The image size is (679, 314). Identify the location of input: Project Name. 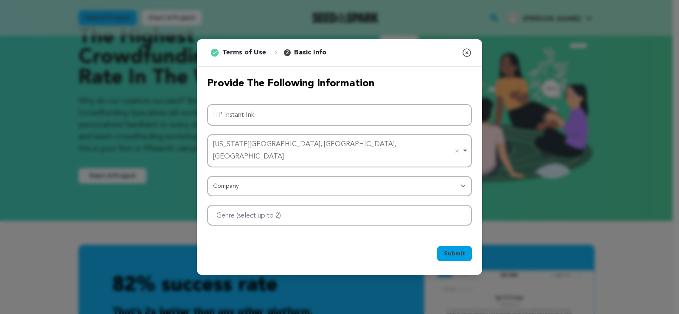
(340, 115).